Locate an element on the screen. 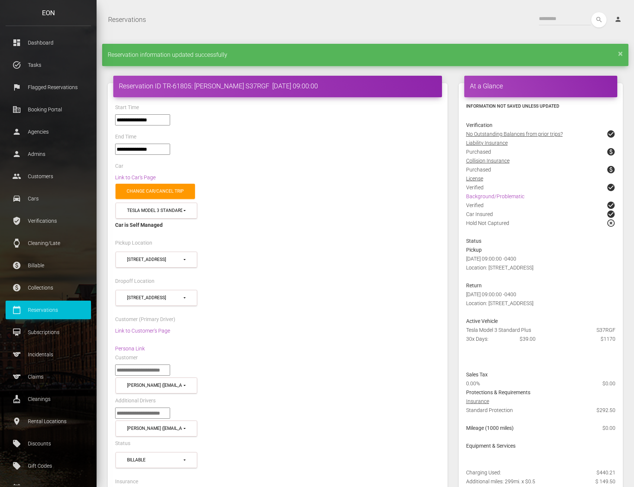 The height and width of the screenshot is (487, 634). a: Link to Customer's Page is located at coordinates (143, 331).